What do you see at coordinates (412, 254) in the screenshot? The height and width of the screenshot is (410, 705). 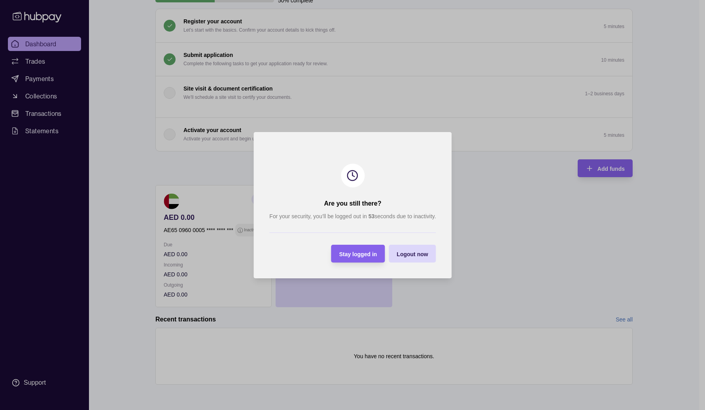 I see `span: Logout now` at bounding box center [412, 254].